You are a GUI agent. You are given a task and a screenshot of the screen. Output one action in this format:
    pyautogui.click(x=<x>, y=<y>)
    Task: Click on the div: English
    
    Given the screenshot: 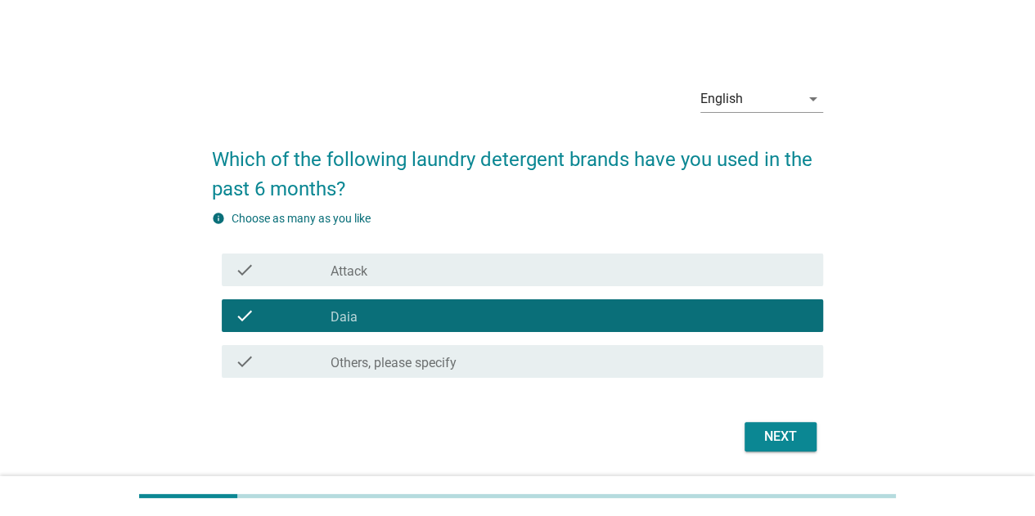 What is the action you would take?
    pyautogui.click(x=722, y=99)
    